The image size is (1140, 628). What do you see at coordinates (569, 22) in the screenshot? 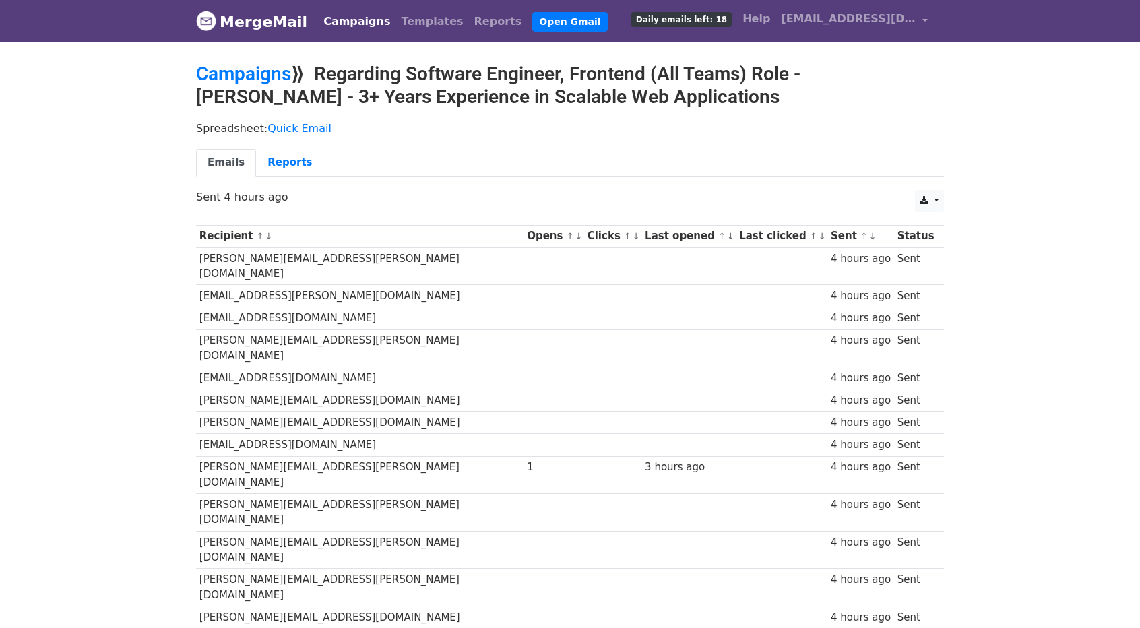
I see `a: Open Gmail` at bounding box center [569, 22].